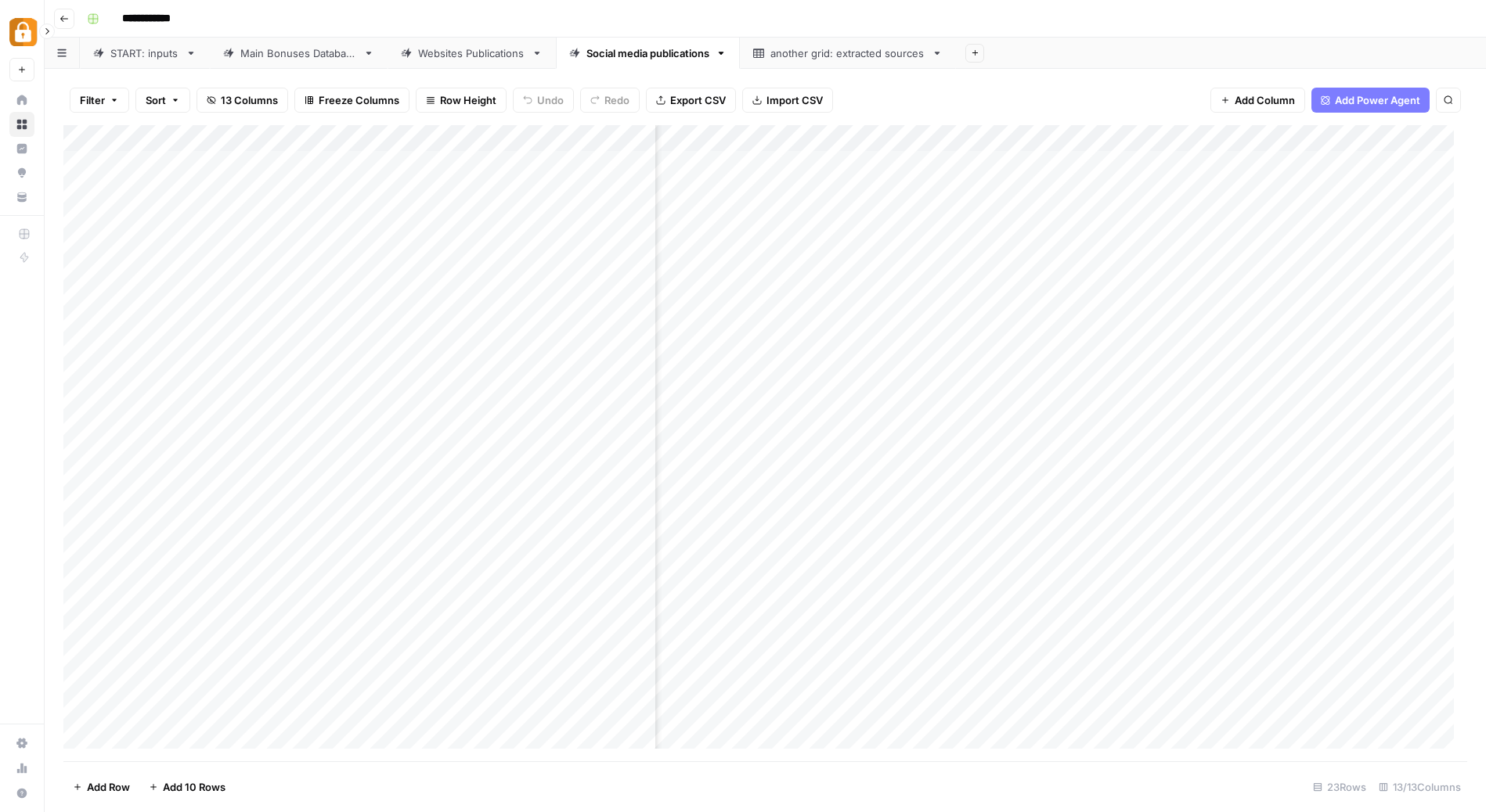 The width and height of the screenshot is (1486, 812). Describe the element at coordinates (690, 100) in the screenshot. I see `button: Export CSV` at that location.